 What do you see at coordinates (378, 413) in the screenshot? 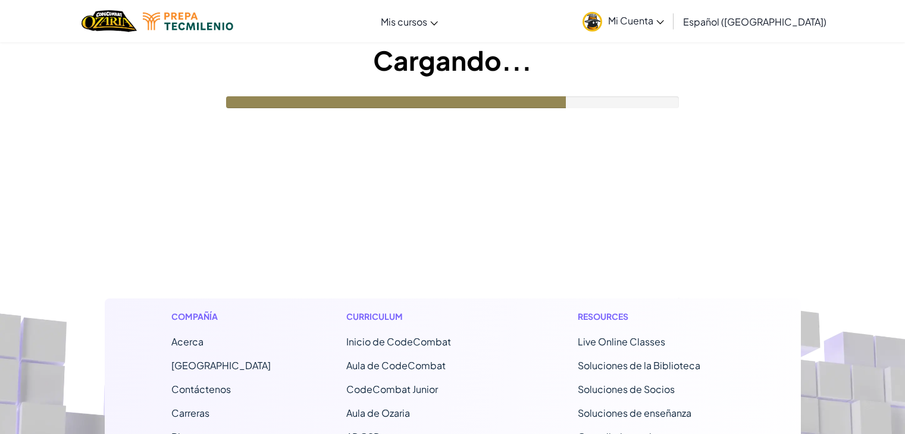
I see `a: Aula de Ozaria` at bounding box center [378, 413].